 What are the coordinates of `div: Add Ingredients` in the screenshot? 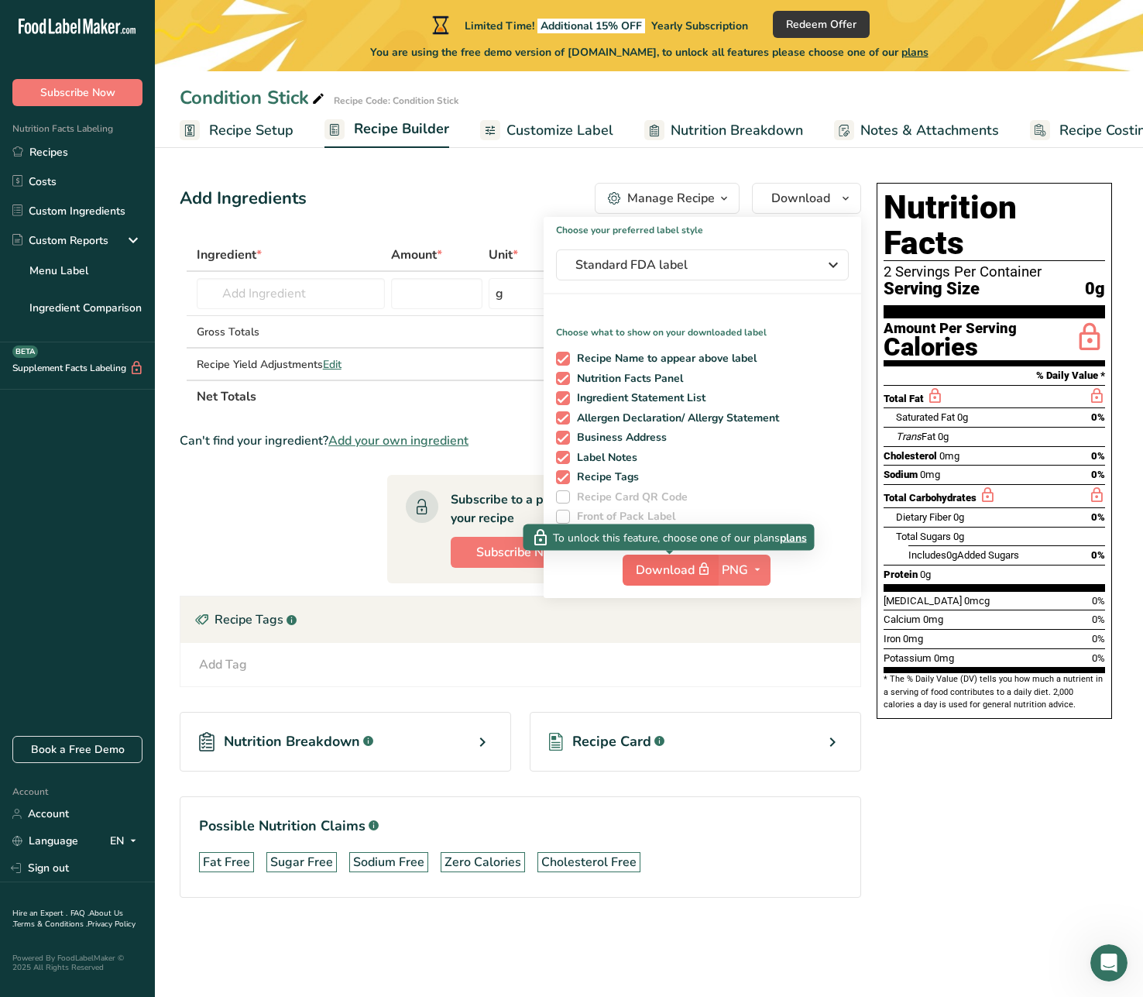 It's located at (243, 198).